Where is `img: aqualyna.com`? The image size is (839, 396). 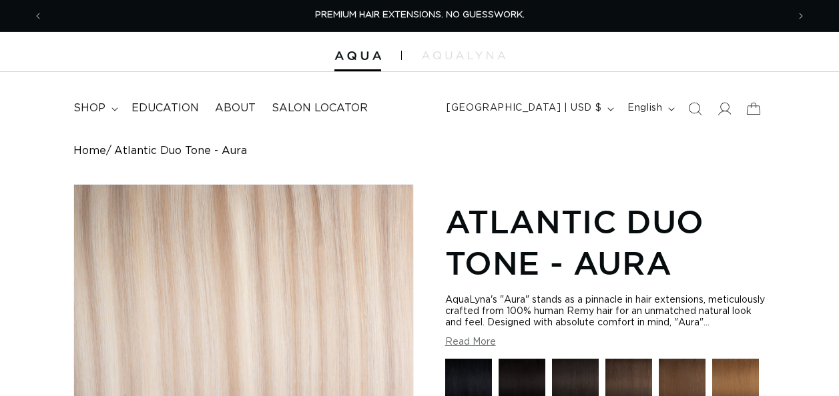
img: aqualyna.com is located at coordinates (463, 55).